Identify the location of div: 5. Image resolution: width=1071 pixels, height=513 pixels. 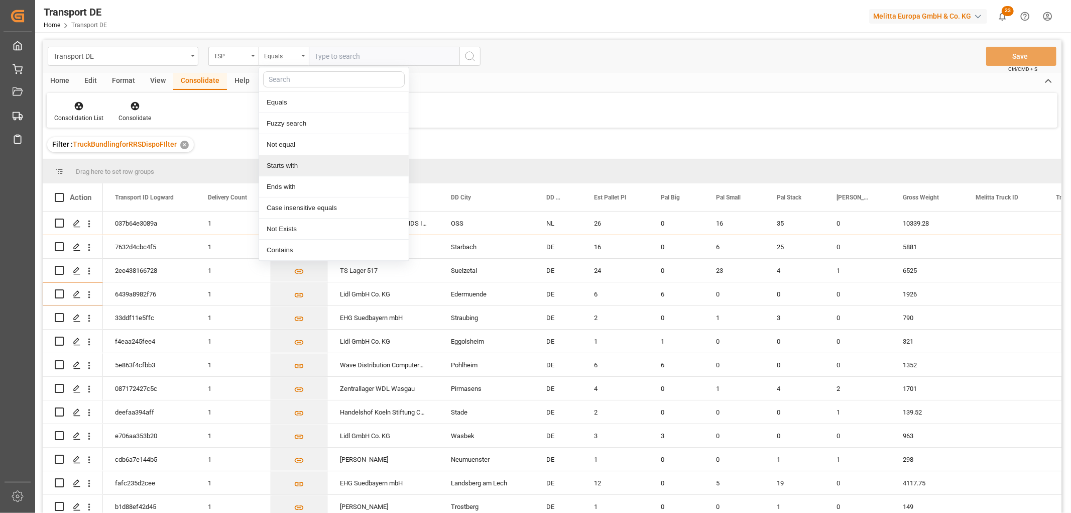
(734, 483).